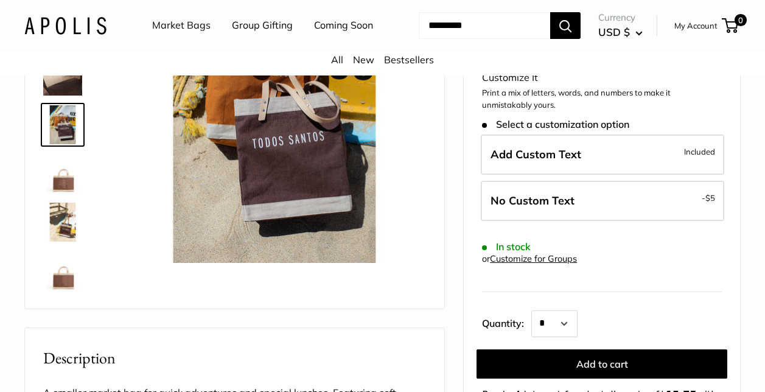 The width and height of the screenshot is (765, 392). What do you see at coordinates (530, 259) in the screenshot?
I see `div: or` at bounding box center [530, 259].